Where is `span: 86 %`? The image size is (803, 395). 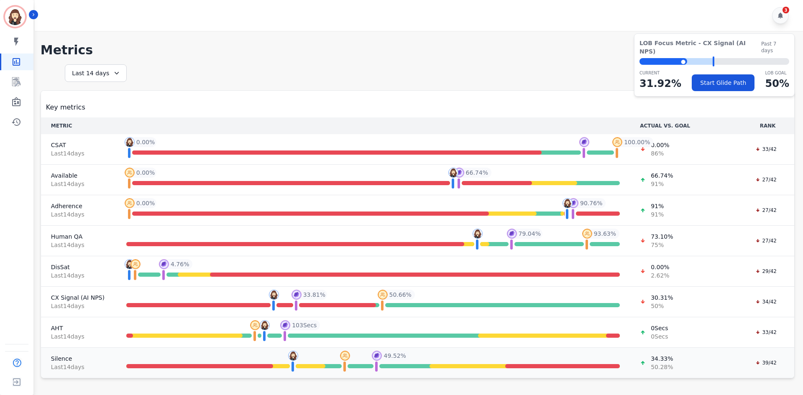
span: 86 % is located at coordinates (660, 153).